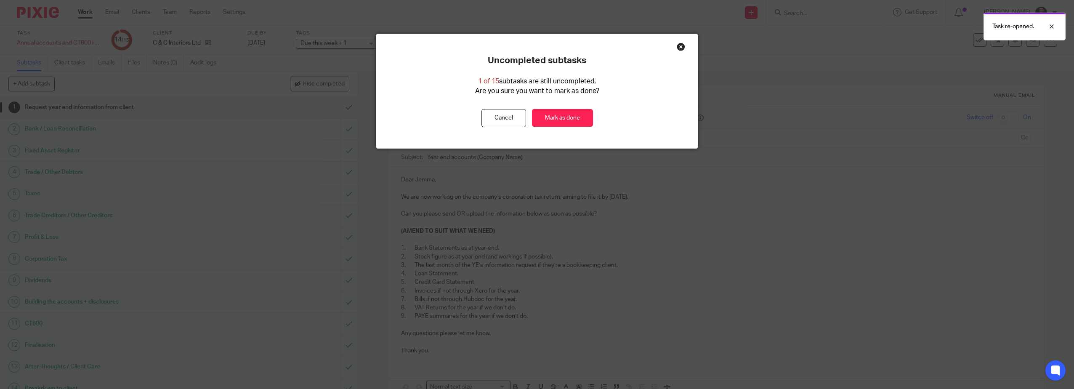  Describe the element at coordinates (537, 61) in the screenshot. I see `p: Uncompleted subtasks` at that location.